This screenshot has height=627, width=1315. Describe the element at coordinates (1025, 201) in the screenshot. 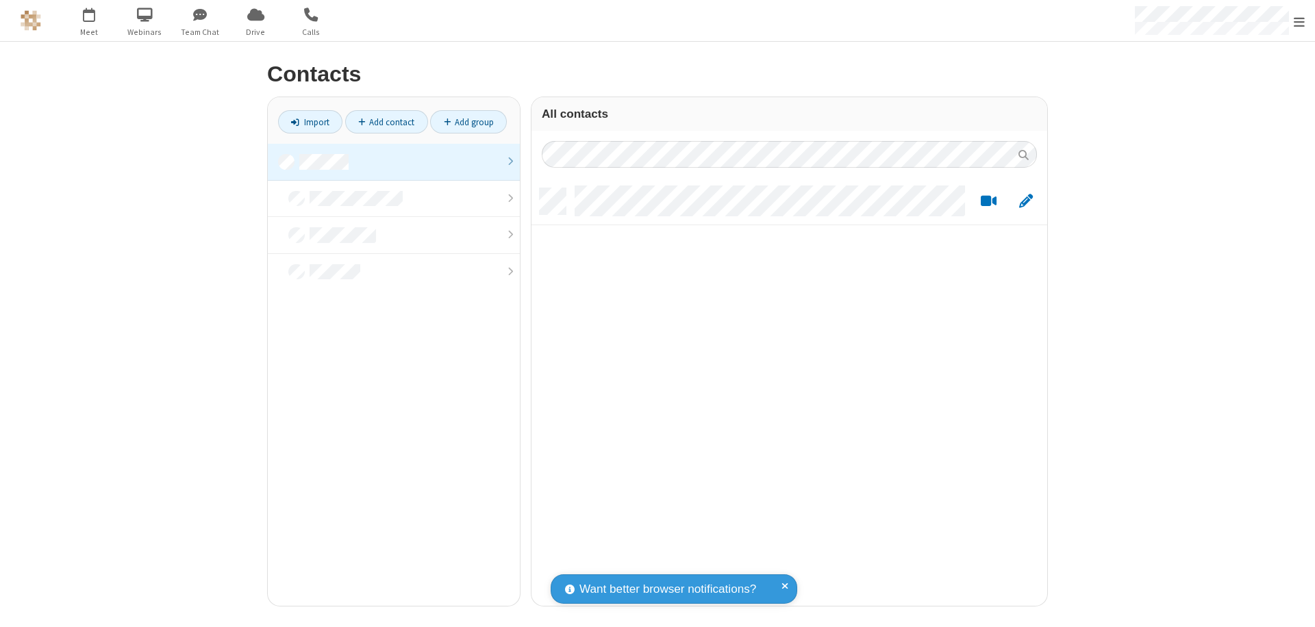

I see `button: Edit` at that location.